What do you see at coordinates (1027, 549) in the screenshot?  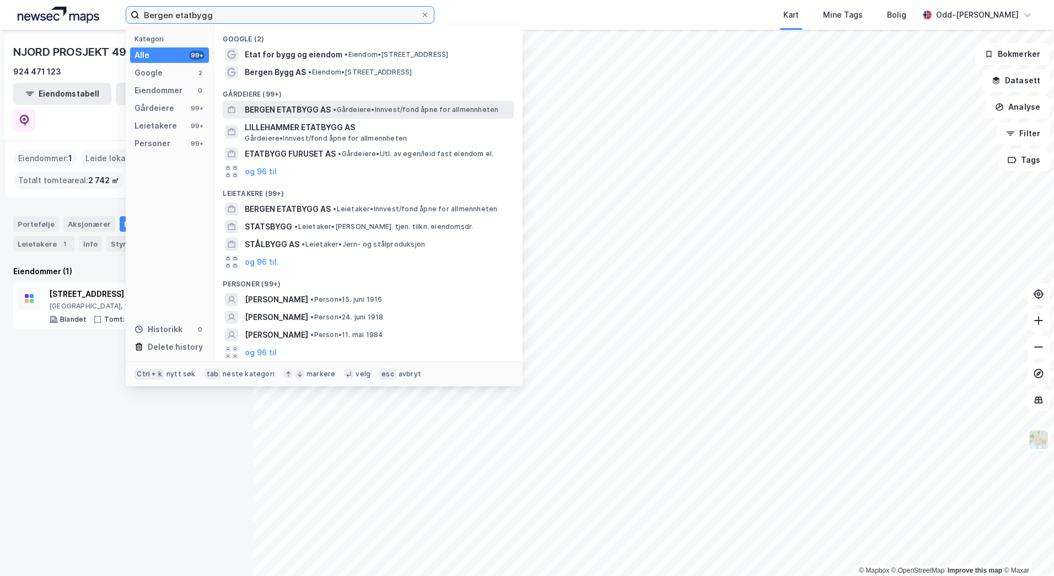 I see `div: Kontrollprogram for chat` at bounding box center [1027, 549].